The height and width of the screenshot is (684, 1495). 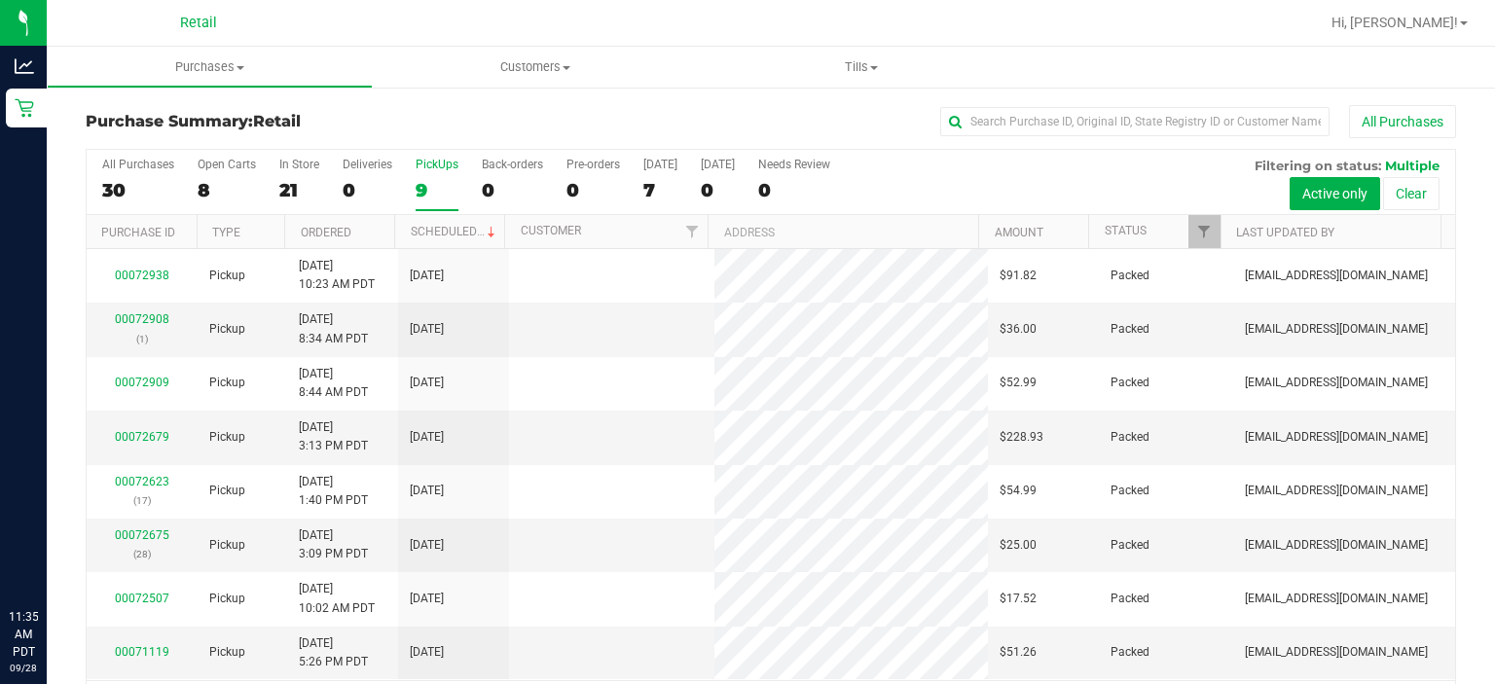 What do you see at coordinates (1334, 194) in the screenshot?
I see `button: Active only` at bounding box center [1334, 194].